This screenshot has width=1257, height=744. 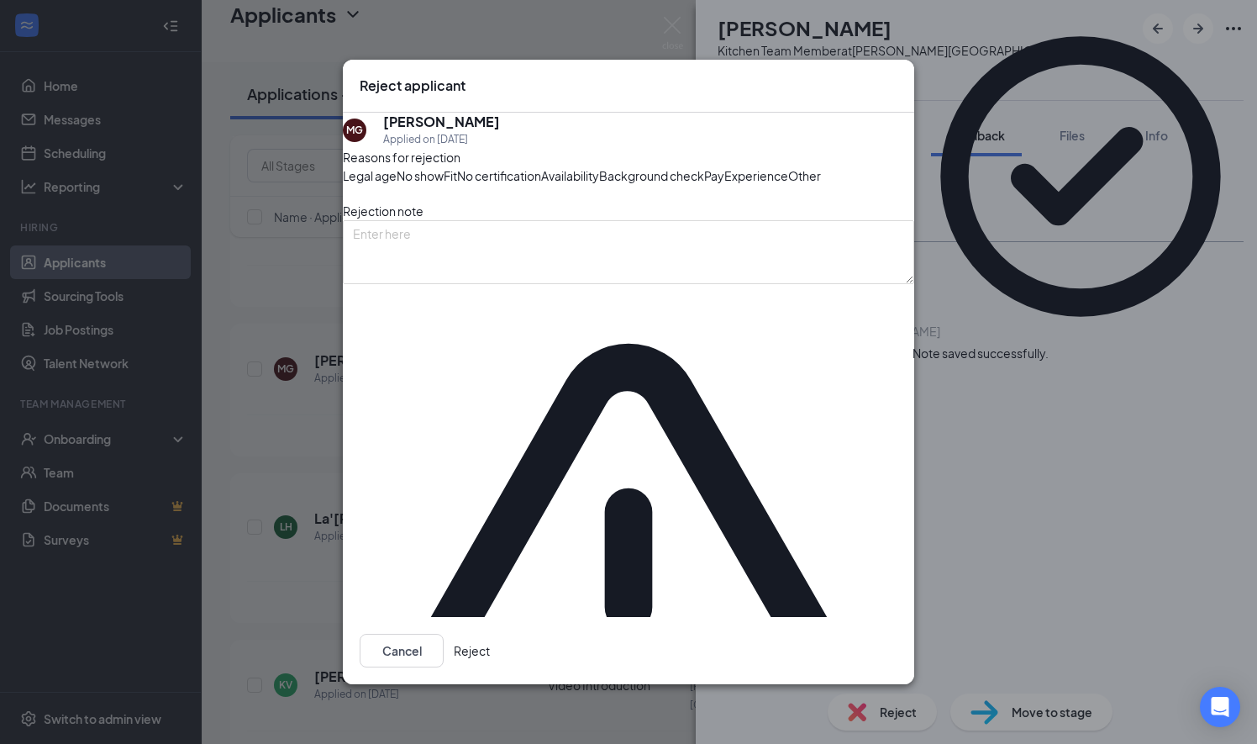 What do you see at coordinates (370, 176) in the screenshot?
I see `span: Legal age` at bounding box center [370, 176].